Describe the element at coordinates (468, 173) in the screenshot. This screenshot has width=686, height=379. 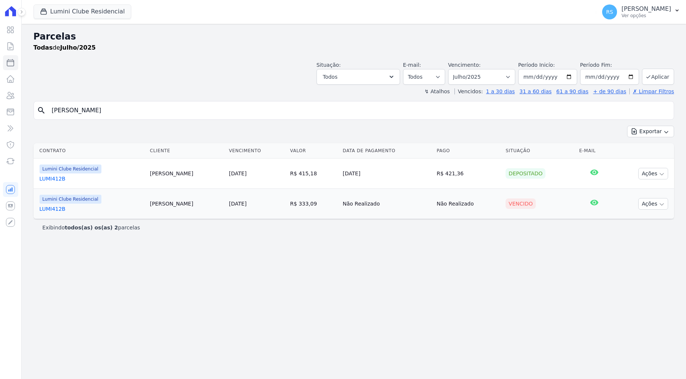
I see `td: R$ 421,36` at that location.